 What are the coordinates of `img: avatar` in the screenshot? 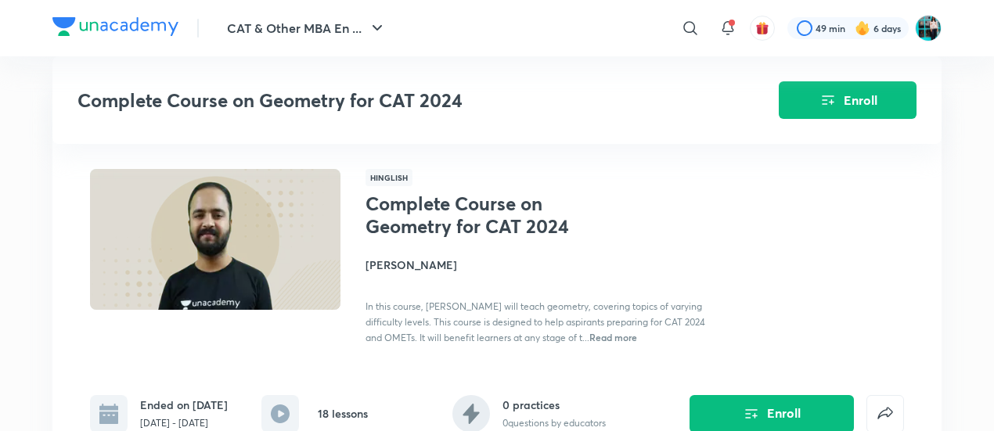 It's located at (762, 28).